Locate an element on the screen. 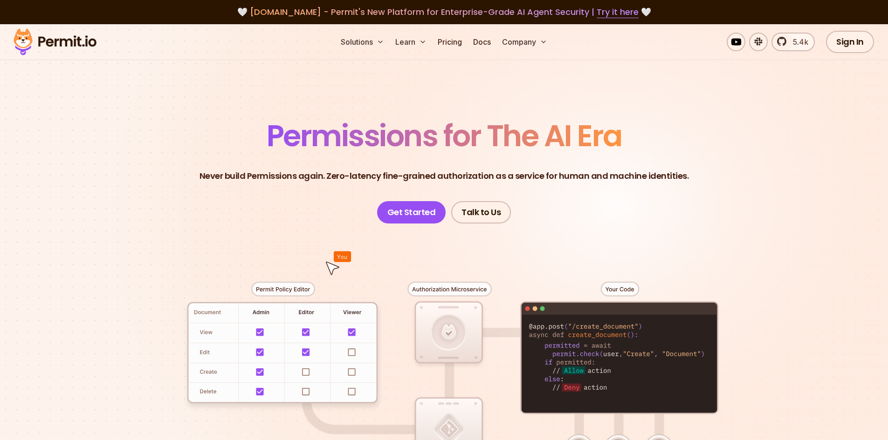 The height and width of the screenshot is (440, 888). a: 5.4k is located at coordinates (793, 42).